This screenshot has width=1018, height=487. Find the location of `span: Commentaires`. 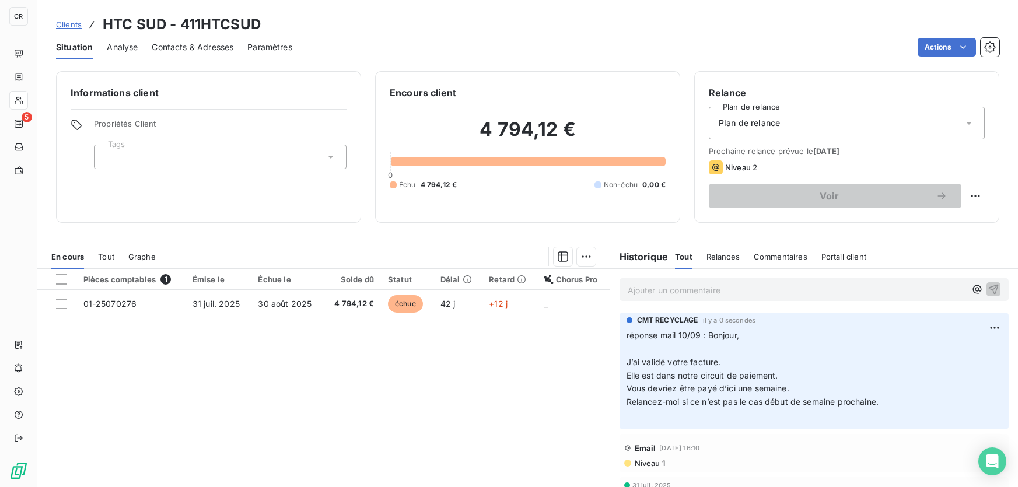

span: Commentaires is located at coordinates (780, 257).